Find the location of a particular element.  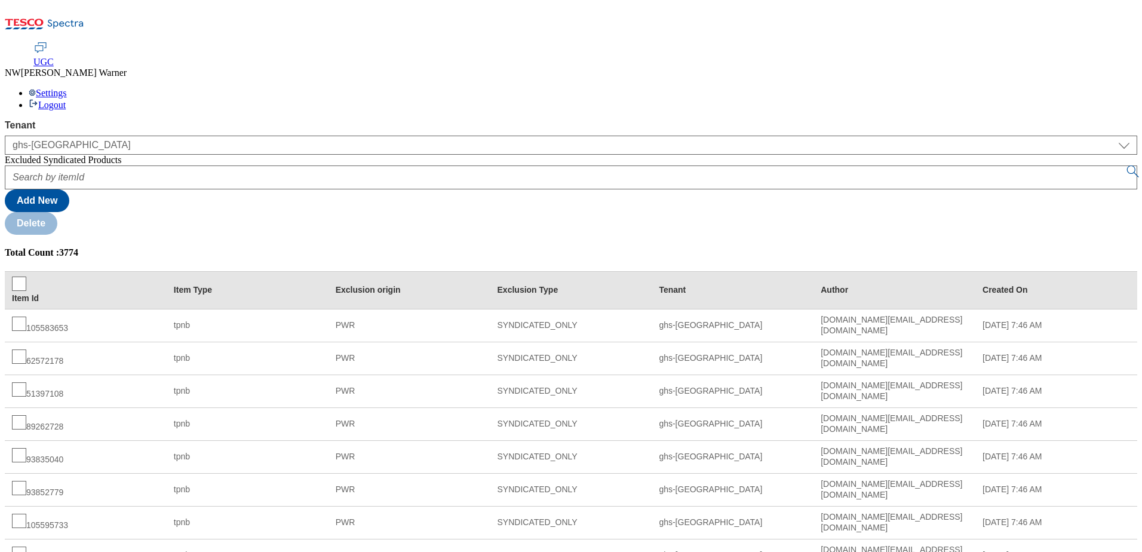

div: Created On is located at coordinates (1056, 290).